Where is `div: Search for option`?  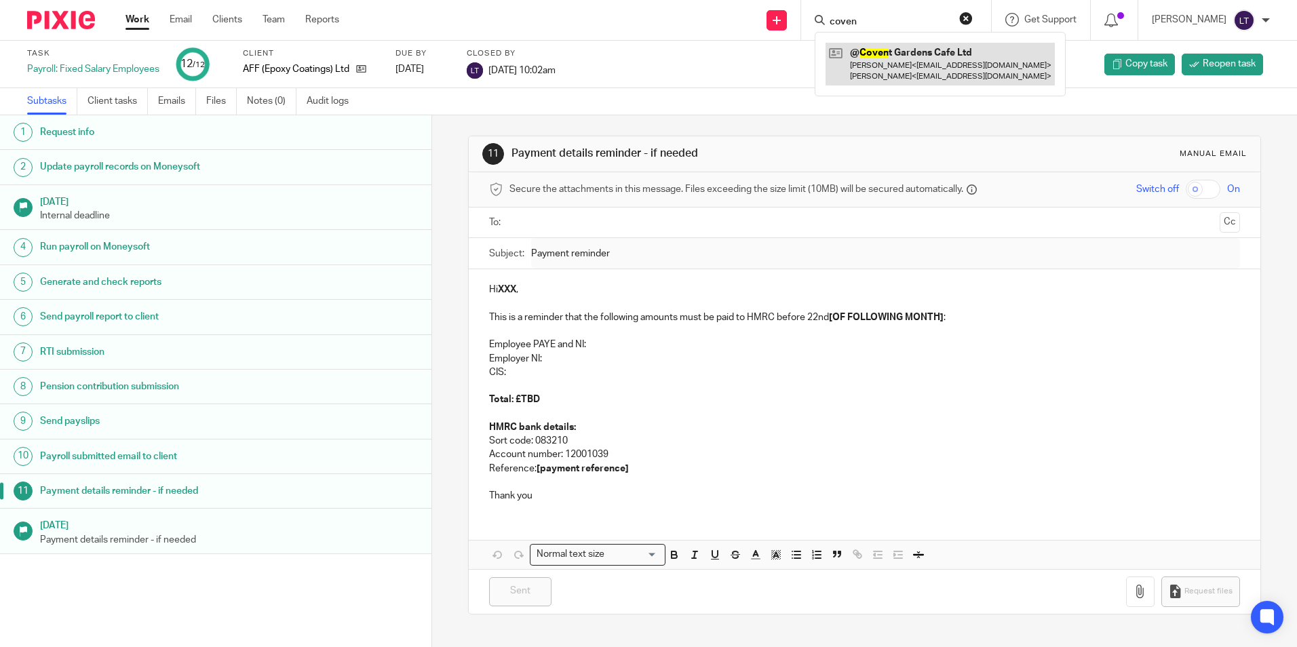 div: Search for option is located at coordinates (598, 554).